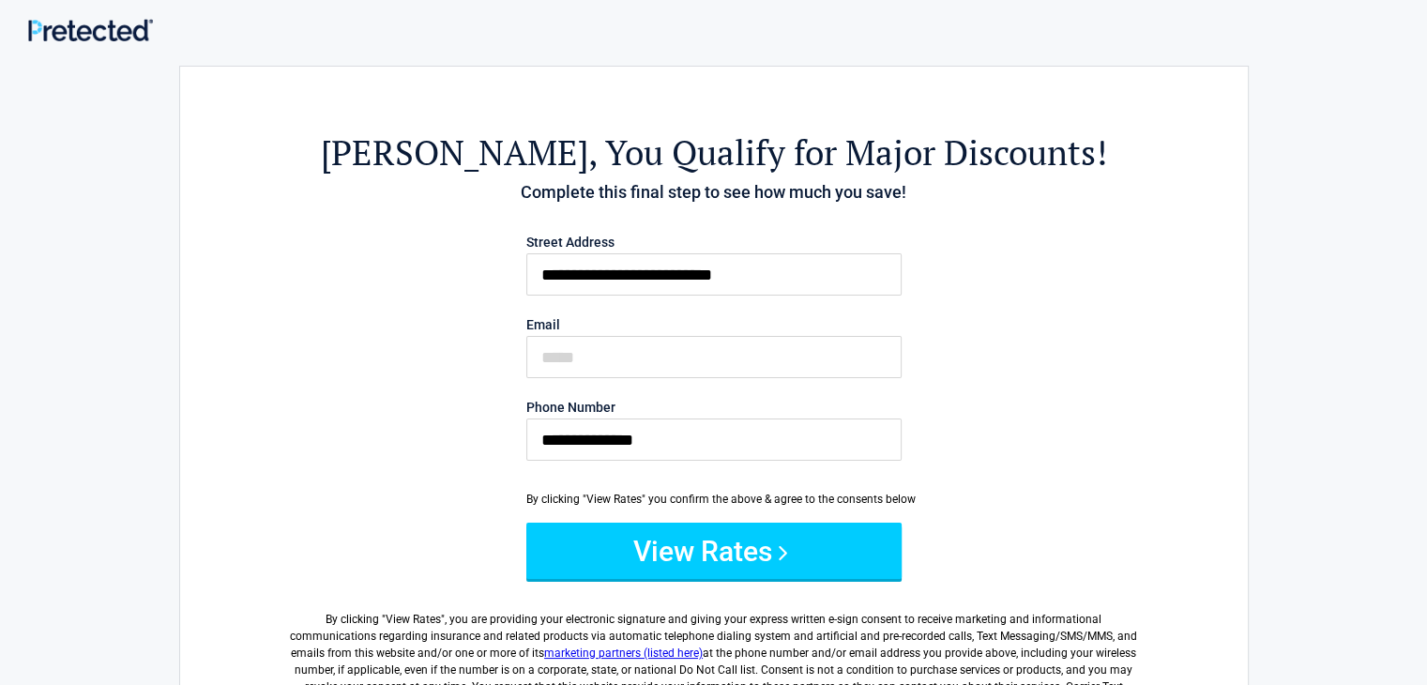 The image size is (1427, 685). I want to click on img: Main Logo, so click(90, 30).